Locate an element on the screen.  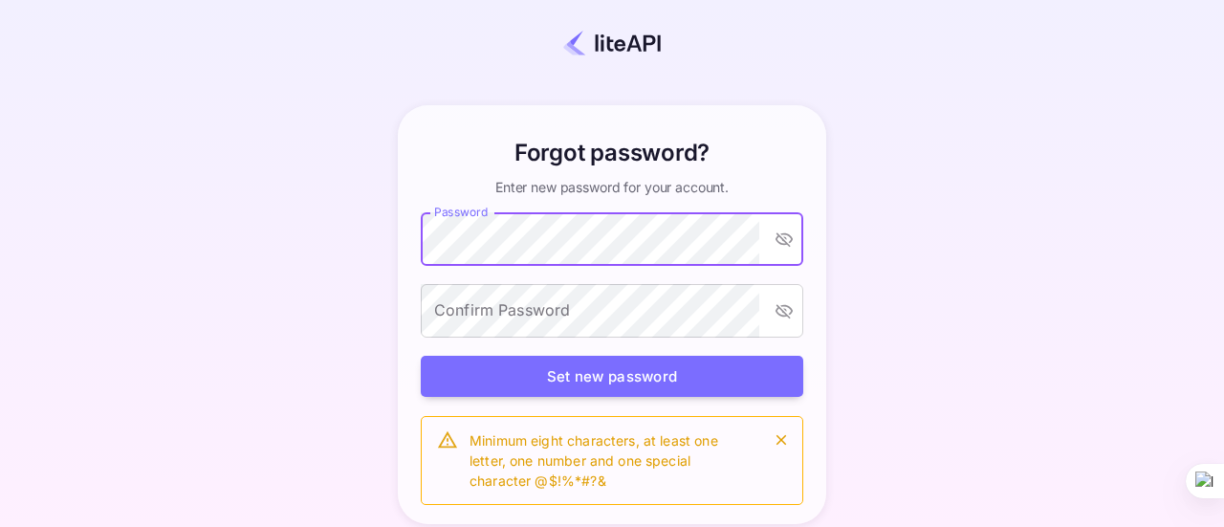
button: close is located at coordinates (781, 440).